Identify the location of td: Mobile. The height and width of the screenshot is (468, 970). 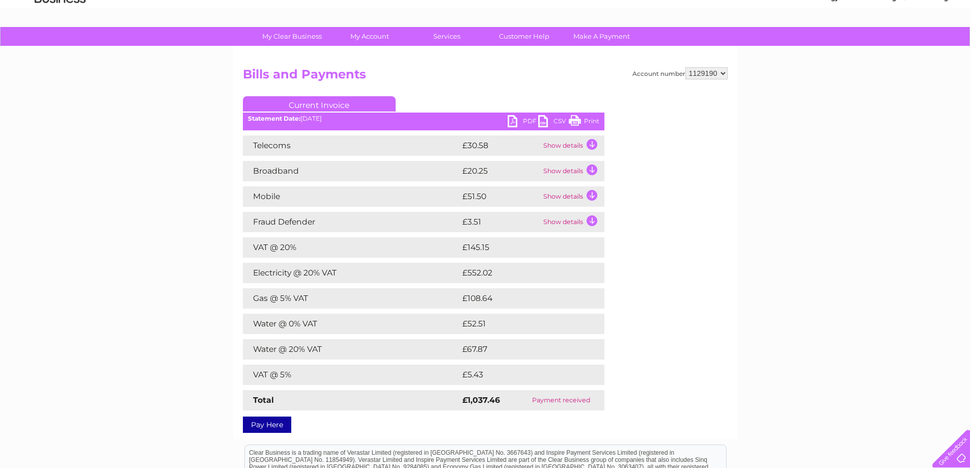
(351, 197).